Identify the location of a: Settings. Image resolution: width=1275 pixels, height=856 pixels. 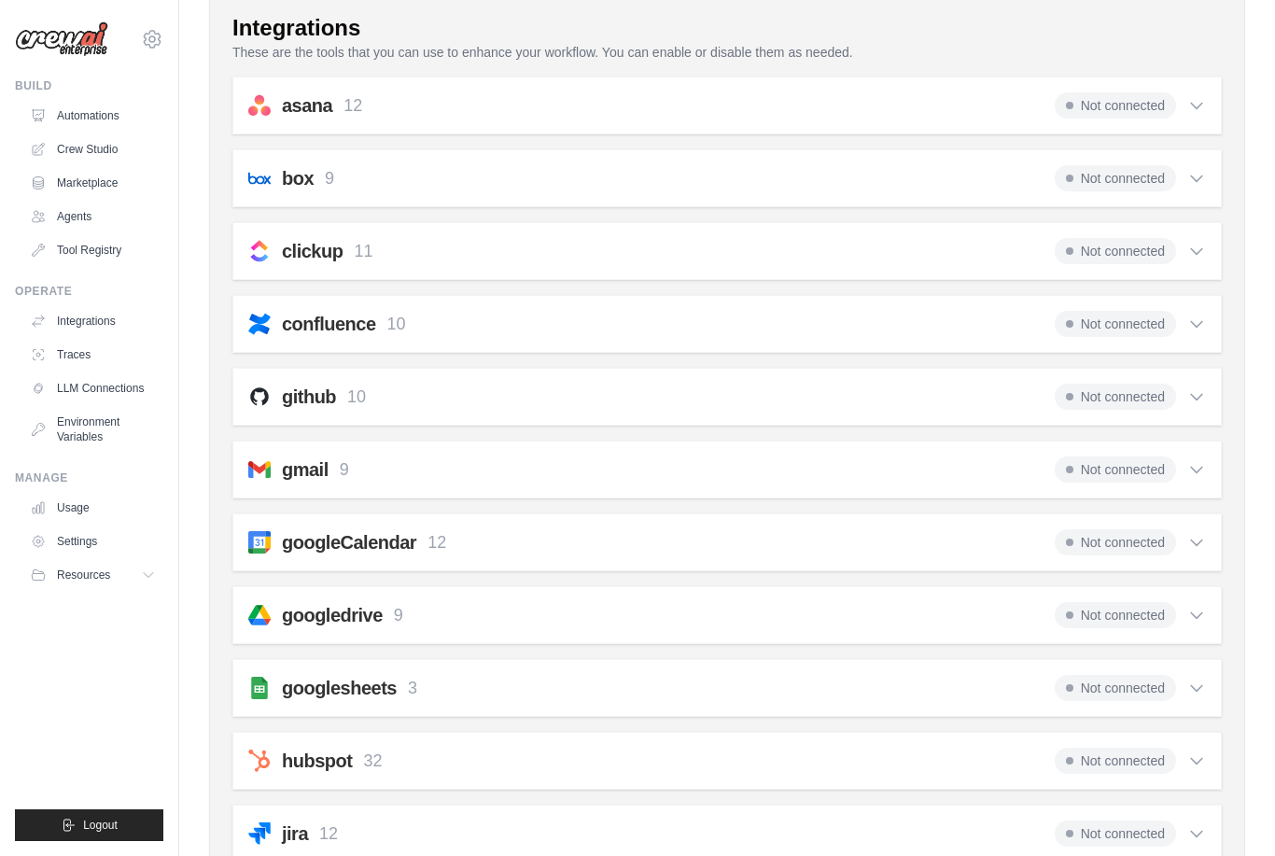
(92, 542).